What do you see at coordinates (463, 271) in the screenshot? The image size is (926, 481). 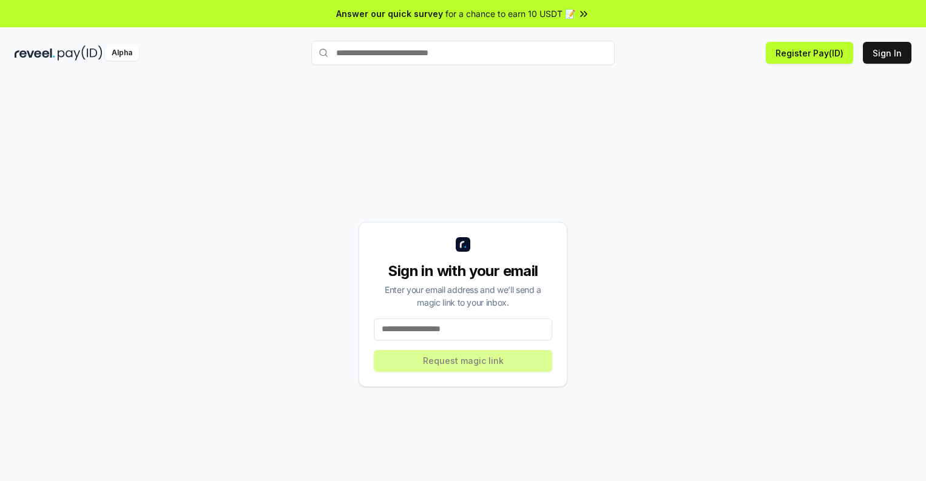 I see `div: Sign in with your email` at bounding box center [463, 271].